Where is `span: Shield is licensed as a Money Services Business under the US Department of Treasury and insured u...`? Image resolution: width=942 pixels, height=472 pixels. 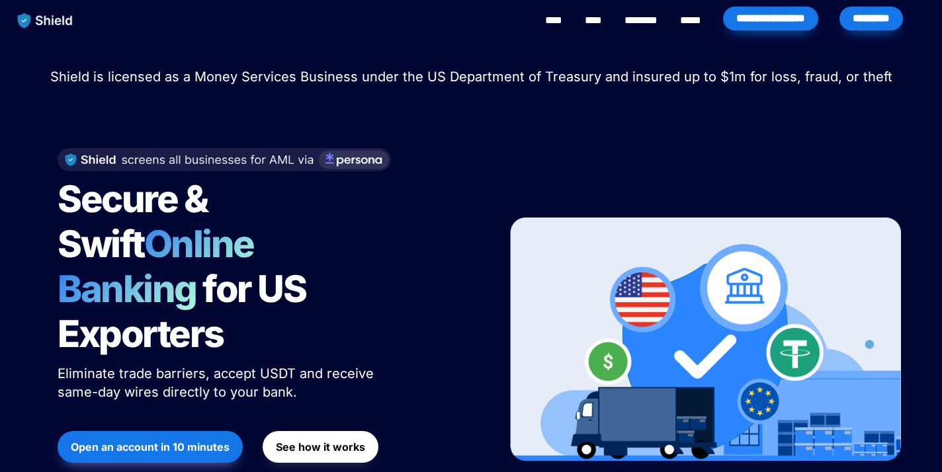
span: Shield is licensed as a Money Services Business under the US Department of Treasury and insured u... is located at coordinates (471, 77).